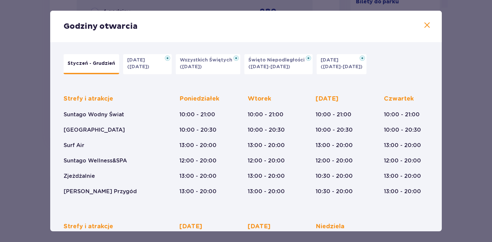 The image size is (492, 242). I want to click on p: Zjeżdżalnie, so click(79, 176).